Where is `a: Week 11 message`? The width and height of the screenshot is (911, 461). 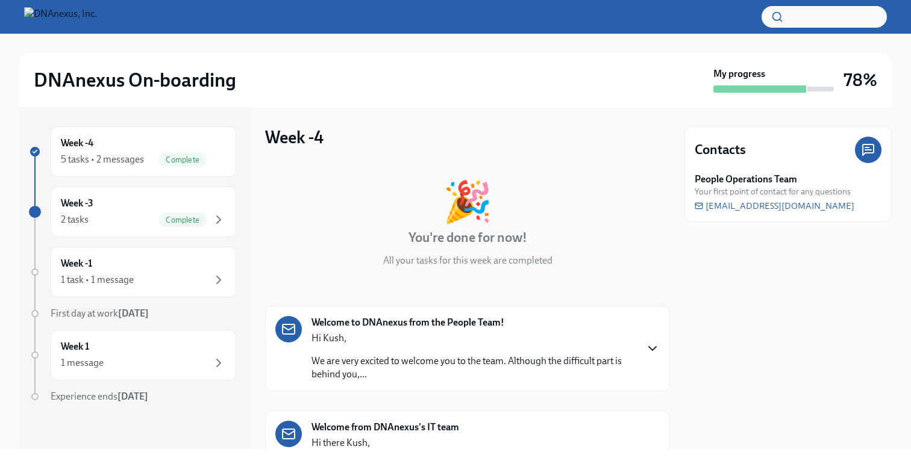
a: Week 11 message is located at coordinates (133, 355).